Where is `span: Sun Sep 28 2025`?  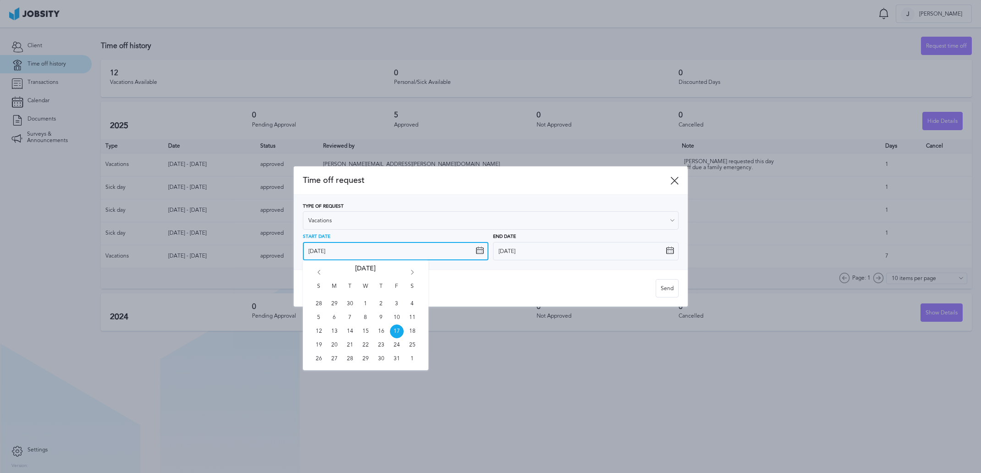
span: Sun Sep 28 2025 is located at coordinates (319, 304).